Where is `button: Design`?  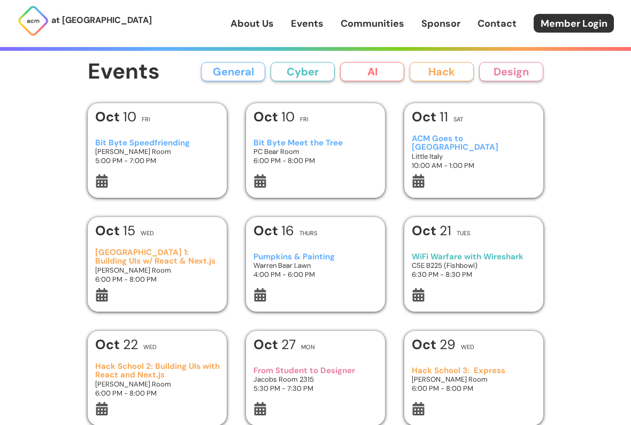 button: Design is located at coordinates (511, 72).